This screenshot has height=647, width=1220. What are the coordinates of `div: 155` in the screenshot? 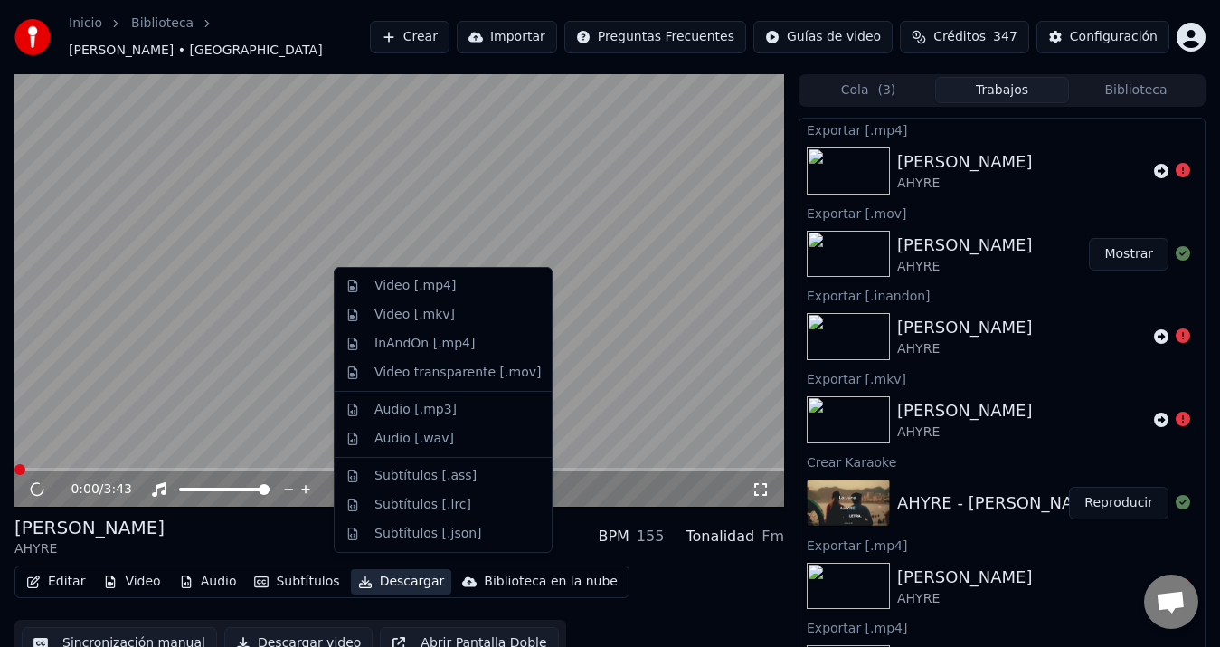 It's located at (650, 536).